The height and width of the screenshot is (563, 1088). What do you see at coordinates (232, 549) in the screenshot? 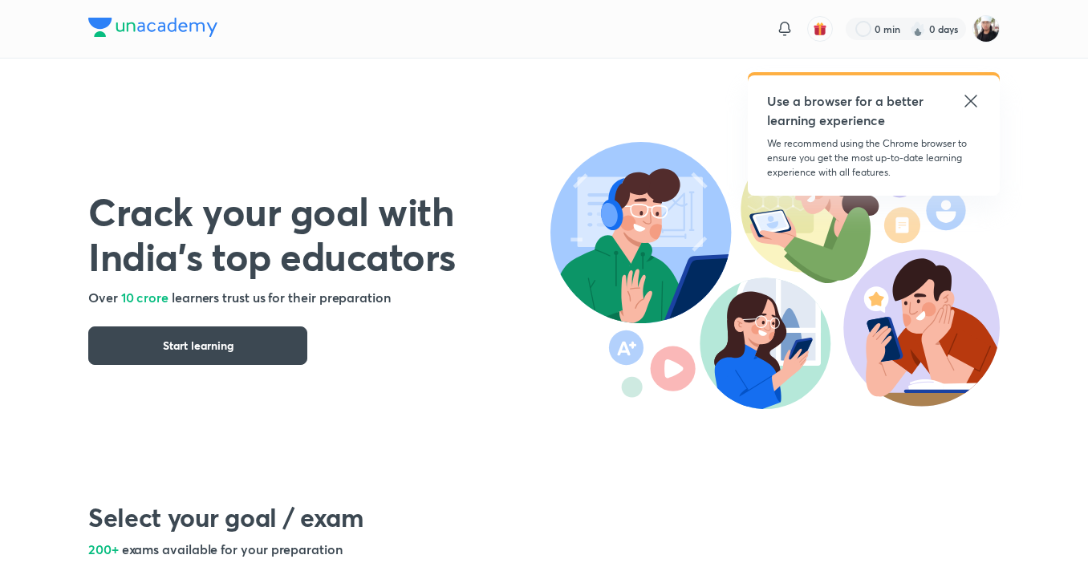
I see `span: exams available for your preparation` at bounding box center [232, 549].